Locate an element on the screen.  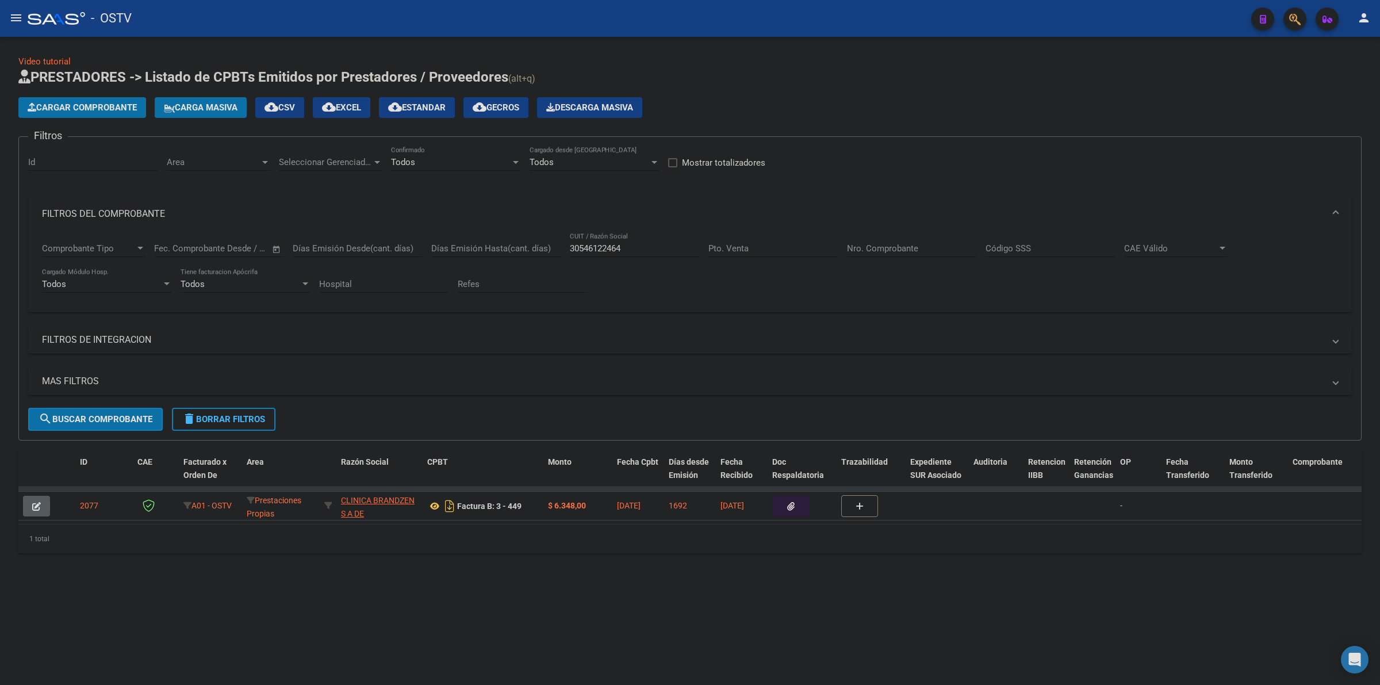
datatable-header-cell: Retención Ganancias is located at coordinates (1092, 475).